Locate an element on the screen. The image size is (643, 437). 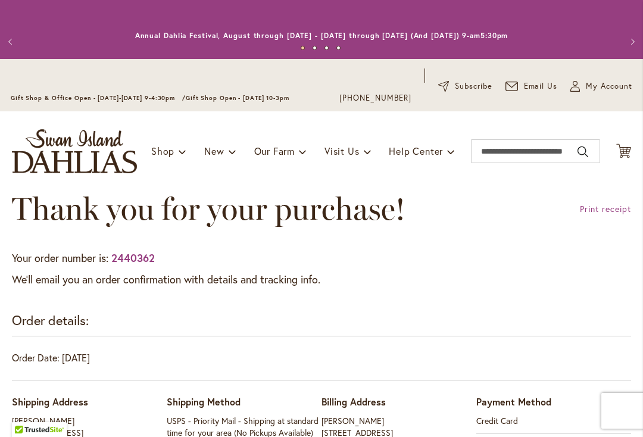
a: 2440362 is located at coordinates (132, 258).